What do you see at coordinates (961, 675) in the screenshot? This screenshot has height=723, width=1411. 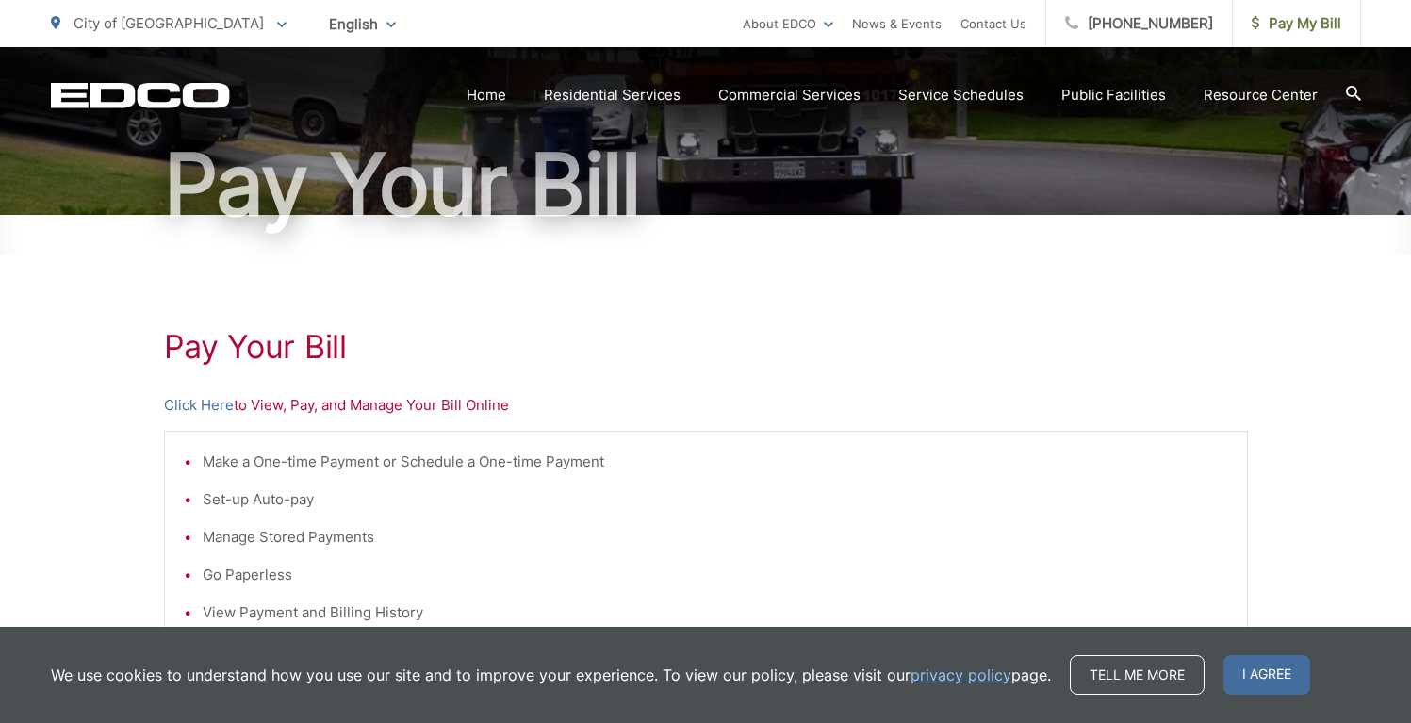 I see `a: privacy policy` at bounding box center [961, 675].